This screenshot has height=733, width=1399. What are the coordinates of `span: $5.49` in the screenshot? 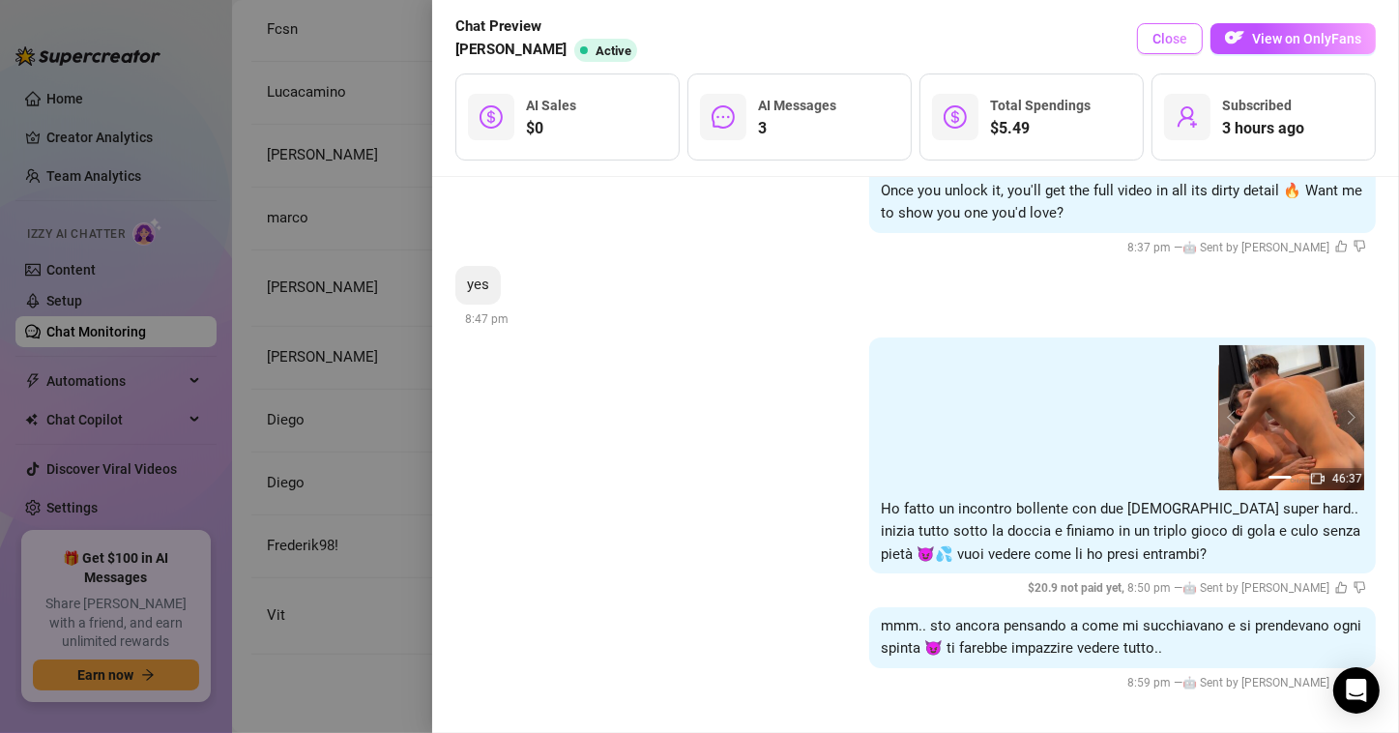 It's located at (1040, 129).